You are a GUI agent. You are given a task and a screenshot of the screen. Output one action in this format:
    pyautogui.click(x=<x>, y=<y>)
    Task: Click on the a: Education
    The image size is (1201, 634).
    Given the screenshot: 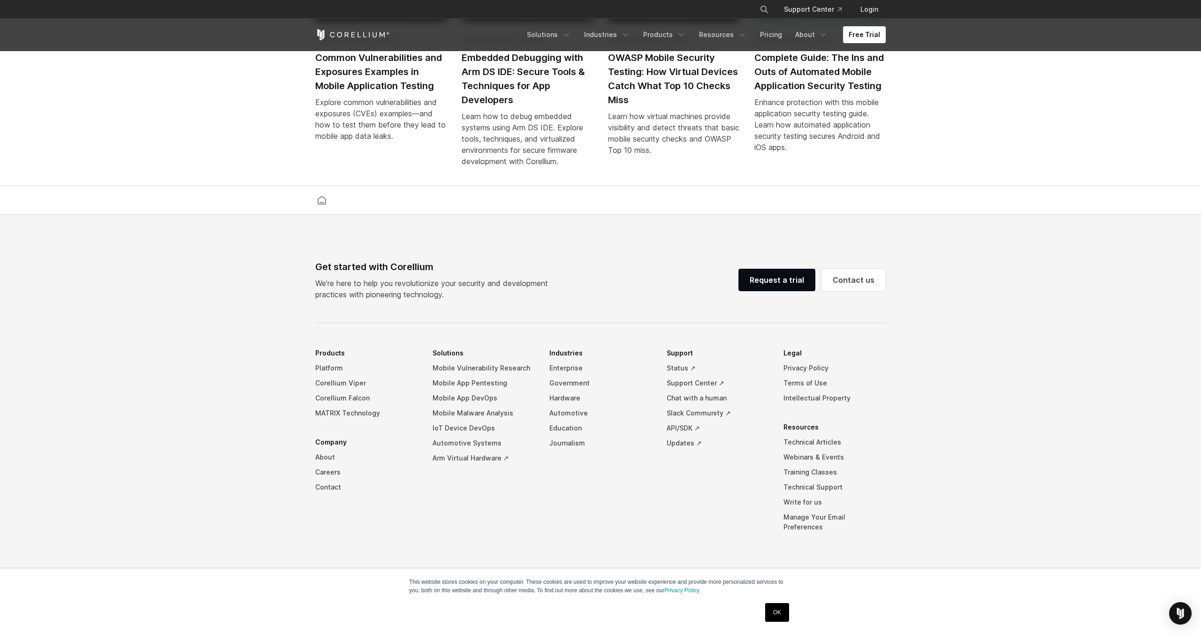 What is the action you would take?
    pyautogui.click(x=601, y=428)
    